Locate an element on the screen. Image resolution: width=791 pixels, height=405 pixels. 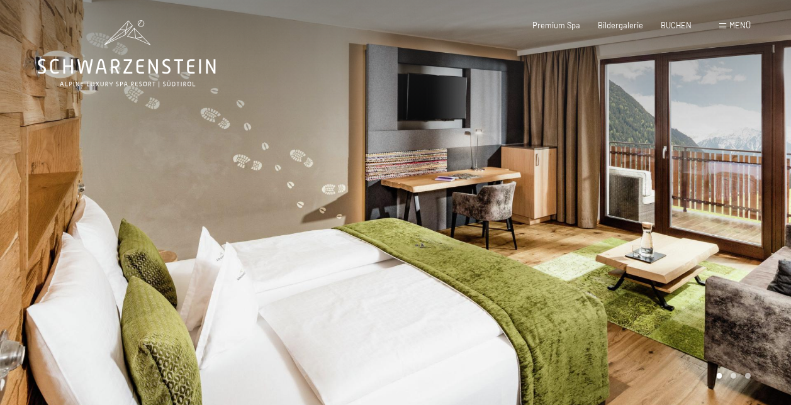
span: Menü is located at coordinates (740, 25).